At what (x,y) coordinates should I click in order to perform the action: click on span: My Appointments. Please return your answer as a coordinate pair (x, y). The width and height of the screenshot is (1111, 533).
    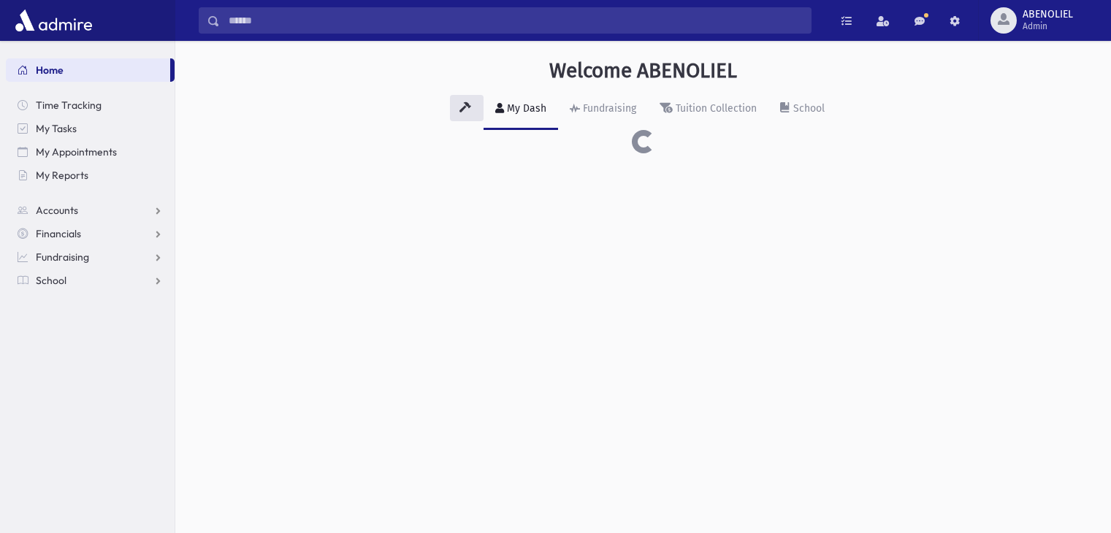
    Looking at the image, I should click on (76, 152).